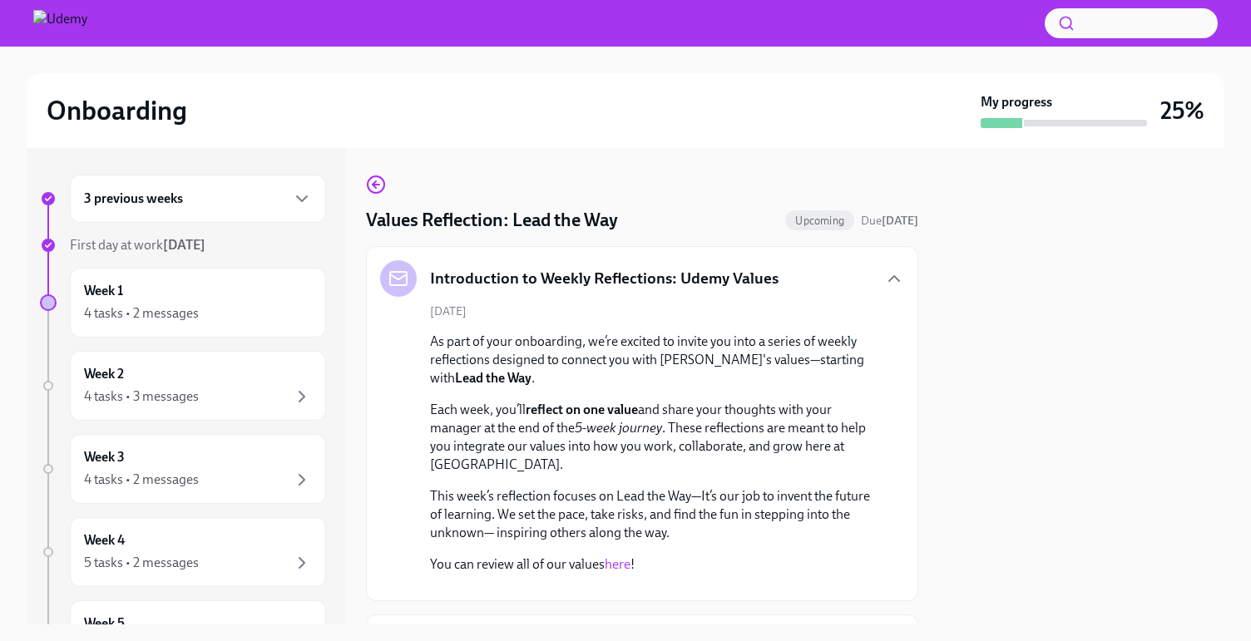 The image size is (1251, 641). What do you see at coordinates (141, 563) in the screenshot?
I see `div: 5 tasks • 2 messages` at bounding box center [141, 563].